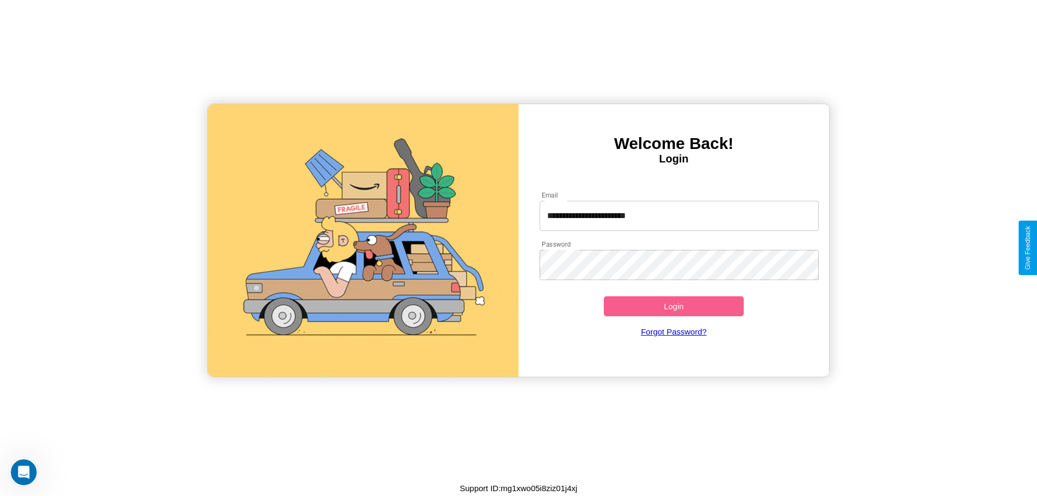  What do you see at coordinates (556, 244) in the screenshot?
I see `label: Password` at bounding box center [556, 244].